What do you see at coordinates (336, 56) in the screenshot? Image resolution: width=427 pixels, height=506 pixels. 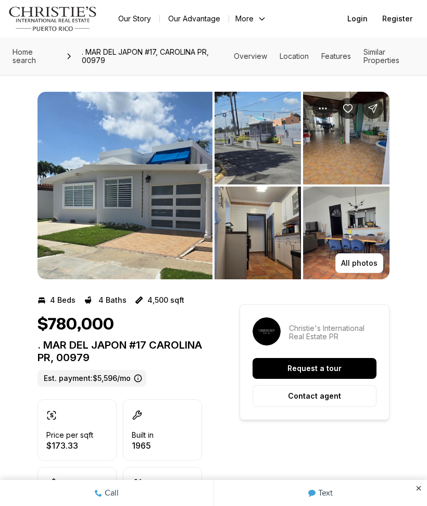 I see `a: Skip to: Features` at bounding box center [336, 56].